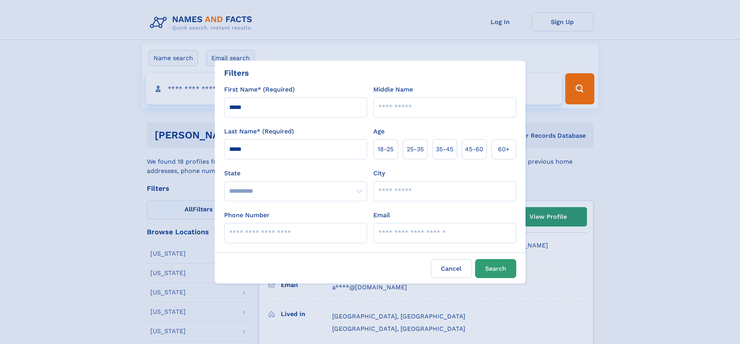 The image size is (740, 344). Describe the element at coordinates (379, 132) in the screenshot. I see `label: Age` at that location.